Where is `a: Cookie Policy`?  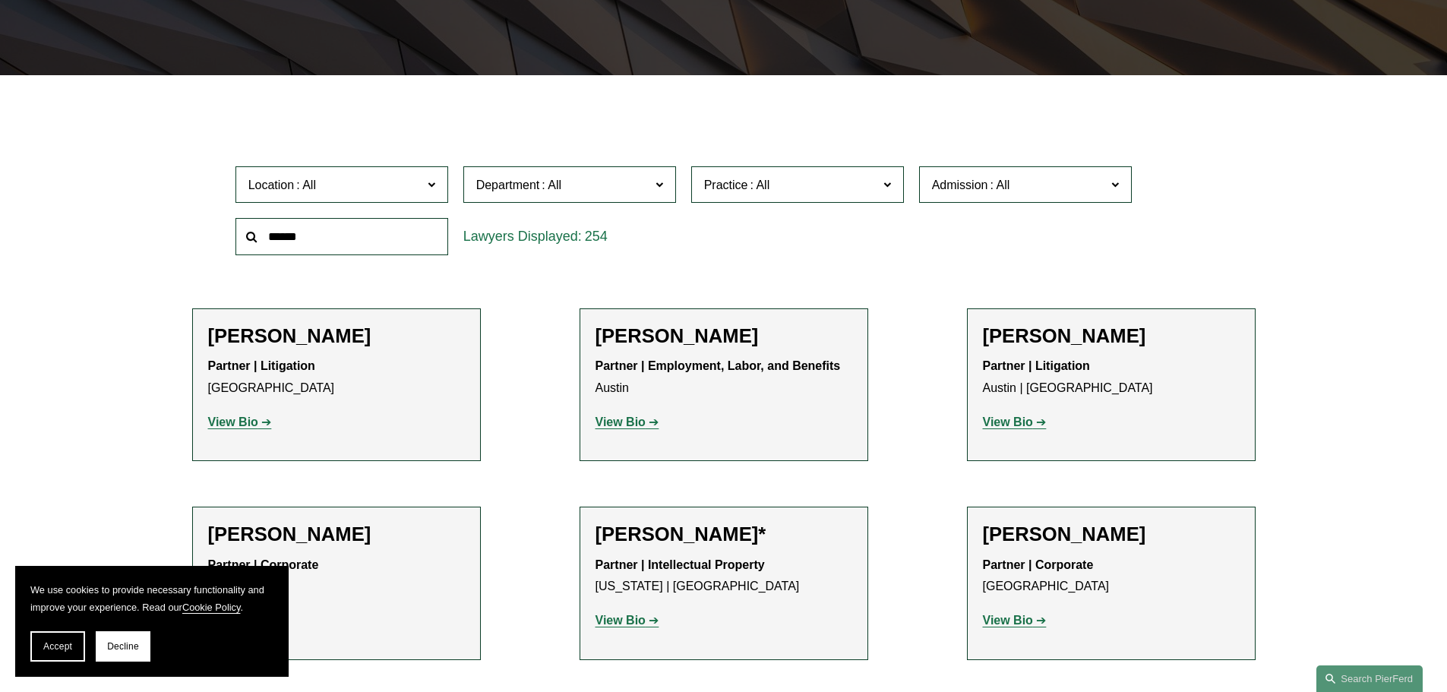
a: Cookie Policy is located at coordinates (211, 607).